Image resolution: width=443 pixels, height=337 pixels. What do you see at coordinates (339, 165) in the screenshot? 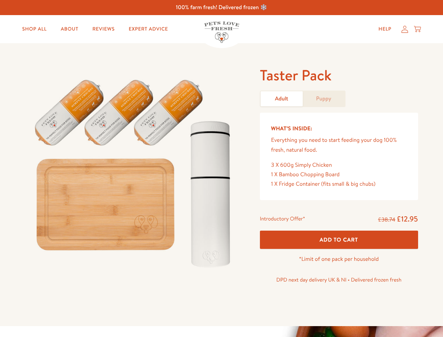
I see `div: 3 X 600g Simply Chicken` at bounding box center [339, 165].